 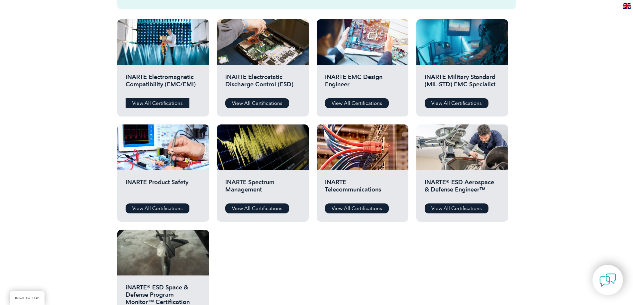 What do you see at coordinates (263, 189) in the screenshot?
I see `h2: iNARTE Spectrum Management` at bounding box center [263, 189].